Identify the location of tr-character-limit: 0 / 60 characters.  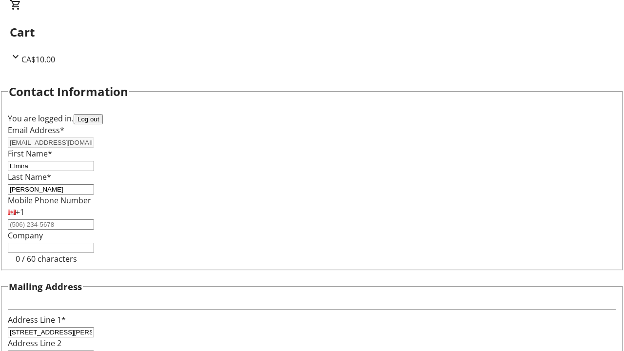
(46, 259).